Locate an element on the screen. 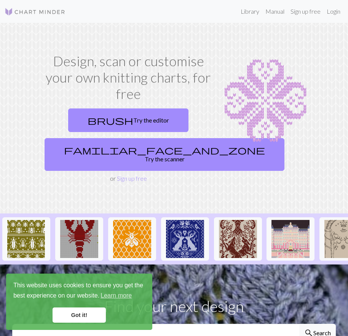 Image resolution: width=348 pixels, height=336 pixels. p: Find your next design is located at coordinates (174, 306).